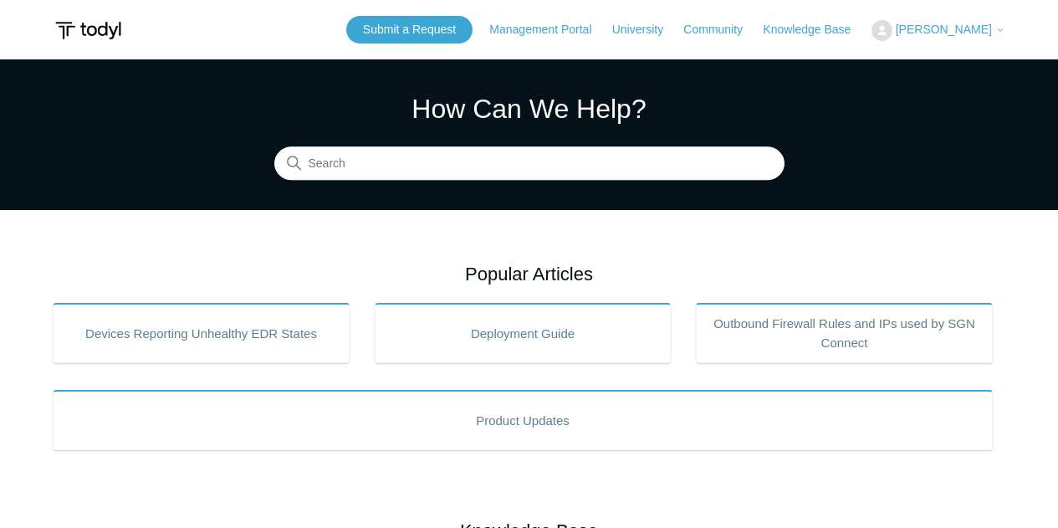  Describe the element at coordinates (201, 333) in the screenshot. I see `a: Devices Reporting Unhealthy EDR States` at that location.